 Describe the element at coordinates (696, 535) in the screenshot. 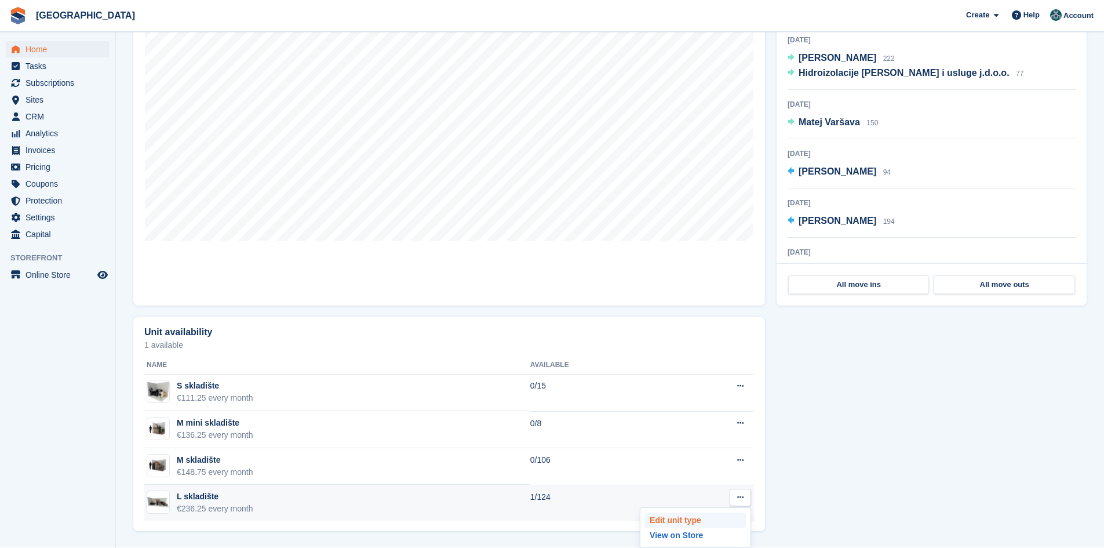

I see `p: View on Store` at that location.